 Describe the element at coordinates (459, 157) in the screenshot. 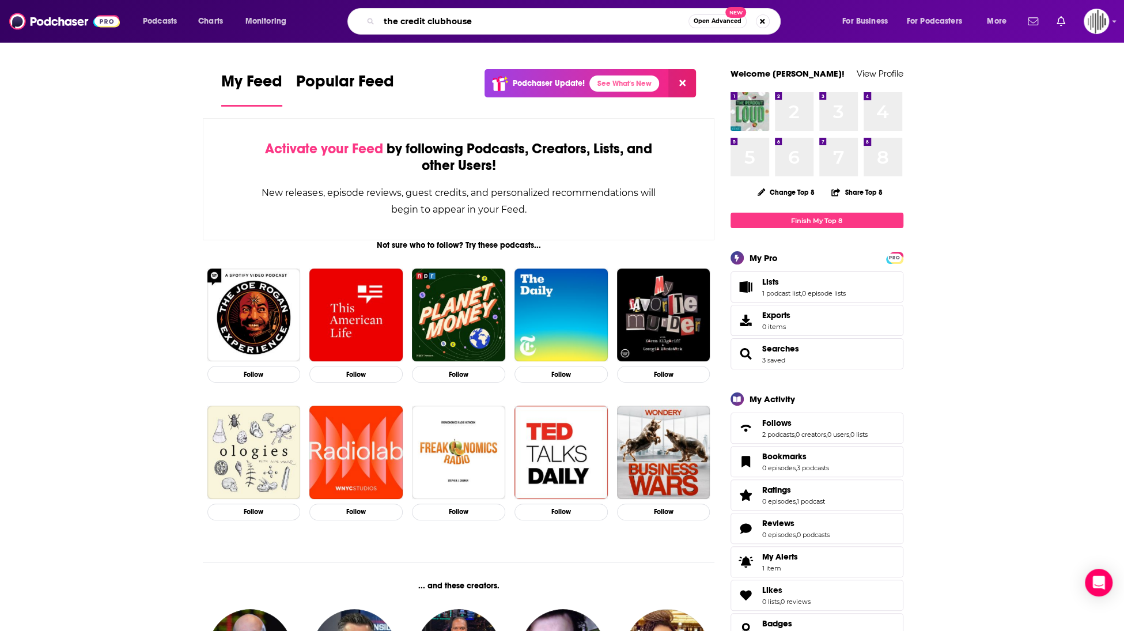

I see `div: by following Podcasts, Creators, Lists, and other Users!` at that location.